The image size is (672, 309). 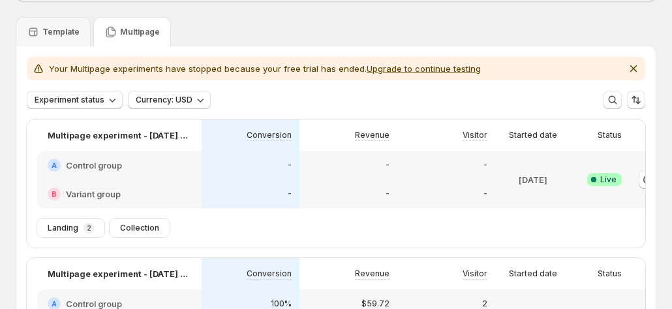 I want to click on p: $59.72, so click(x=375, y=304).